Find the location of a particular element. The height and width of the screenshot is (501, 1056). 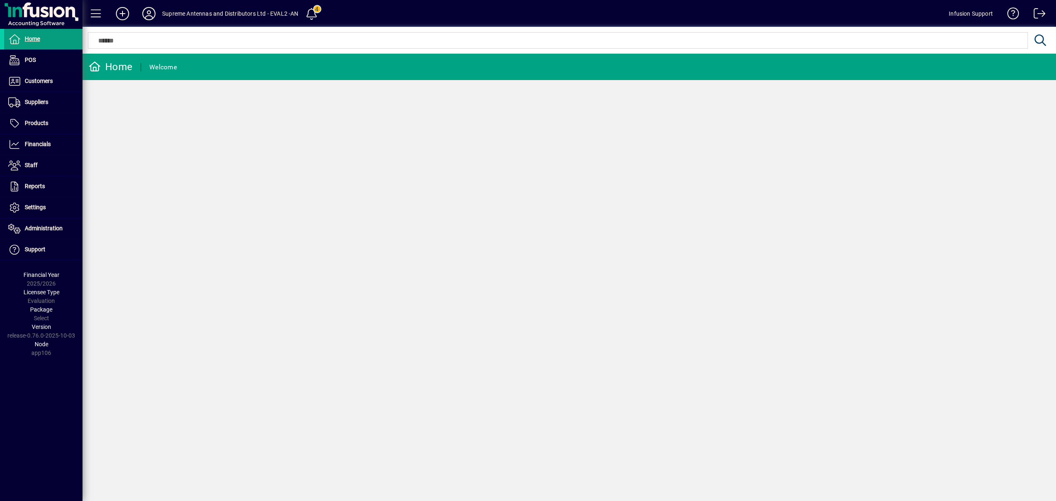

span: POS is located at coordinates (30, 60).